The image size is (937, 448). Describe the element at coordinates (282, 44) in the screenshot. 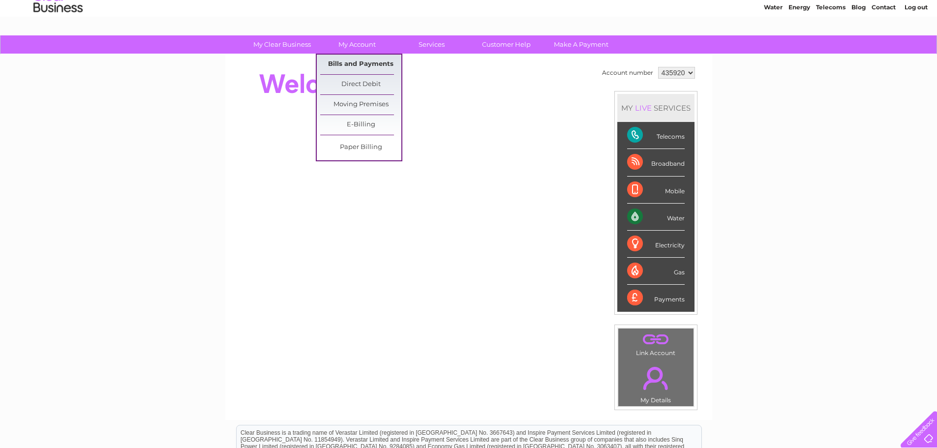

I see `a: My Clear Business` at that location.